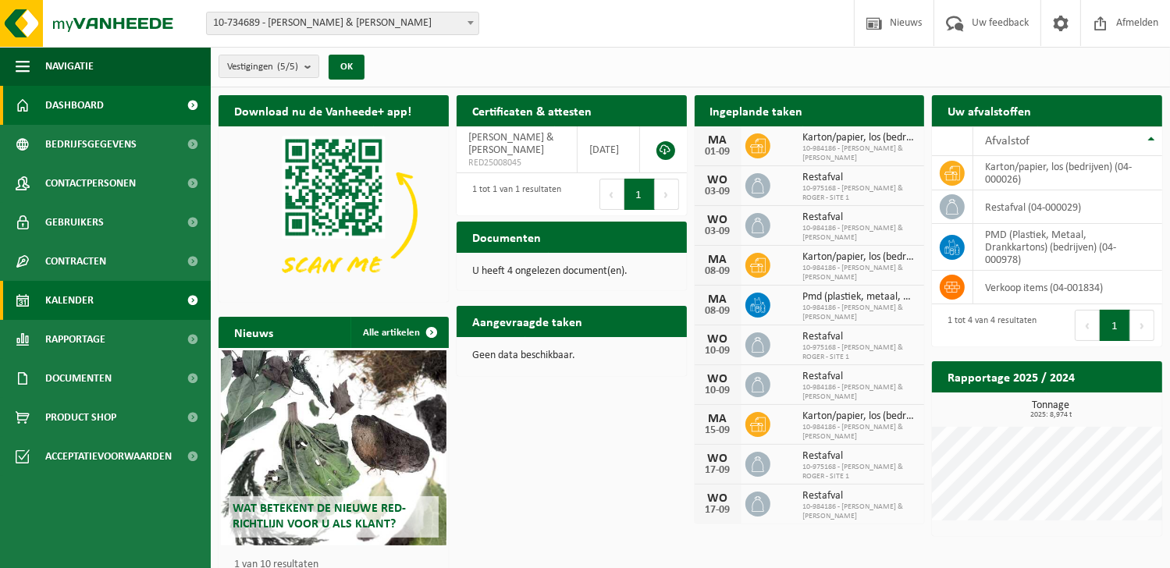  I want to click on button: Vestigingen(5/5), so click(268, 66).